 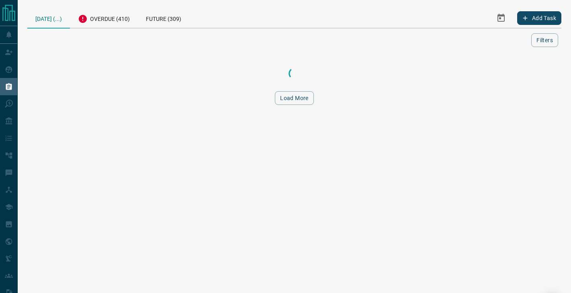 What do you see at coordinates (501, 18) in the screenshot?
I see `button: Select Date Range` at bounding box center [501, 18].